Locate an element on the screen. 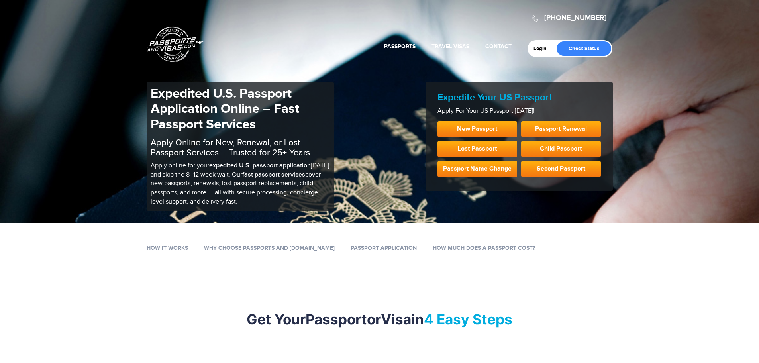 This screenshot has height=363, width=759. a: How Much Does a Passport Cost? is located at coordinates (484, 248).